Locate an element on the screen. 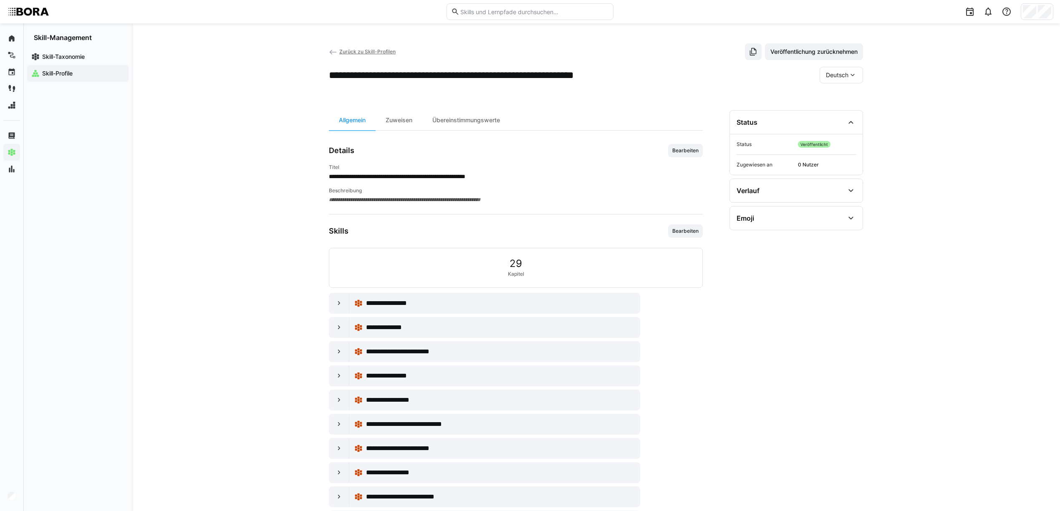  span: Kapitel is located at coordinates (516, 274).